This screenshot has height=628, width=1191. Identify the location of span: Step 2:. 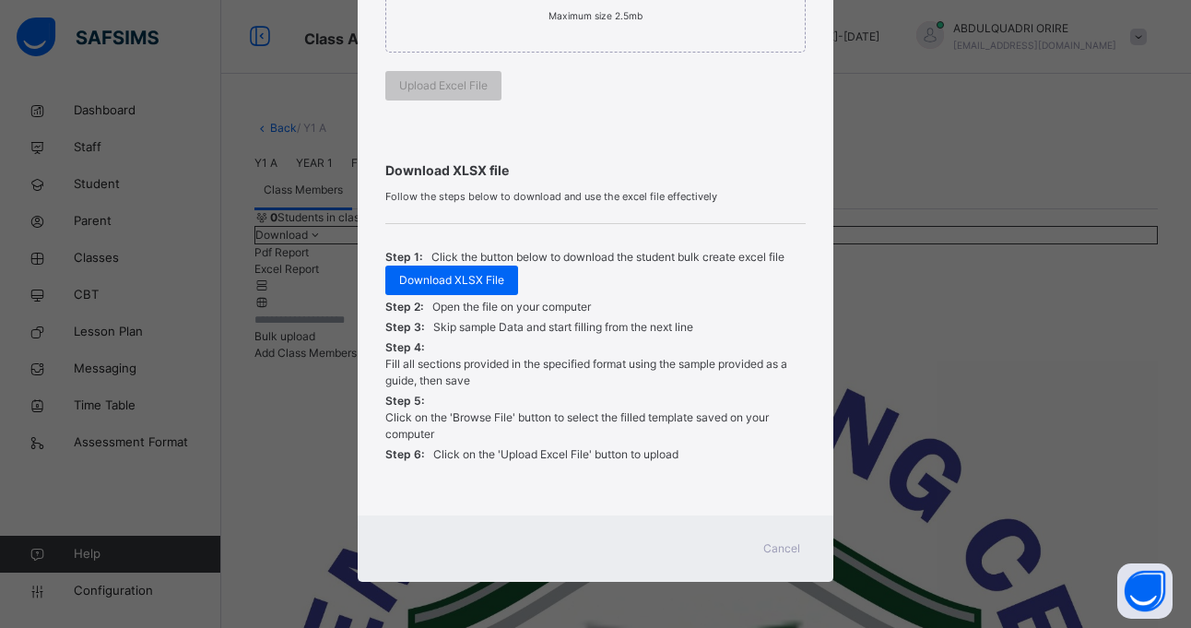
(404, 307).